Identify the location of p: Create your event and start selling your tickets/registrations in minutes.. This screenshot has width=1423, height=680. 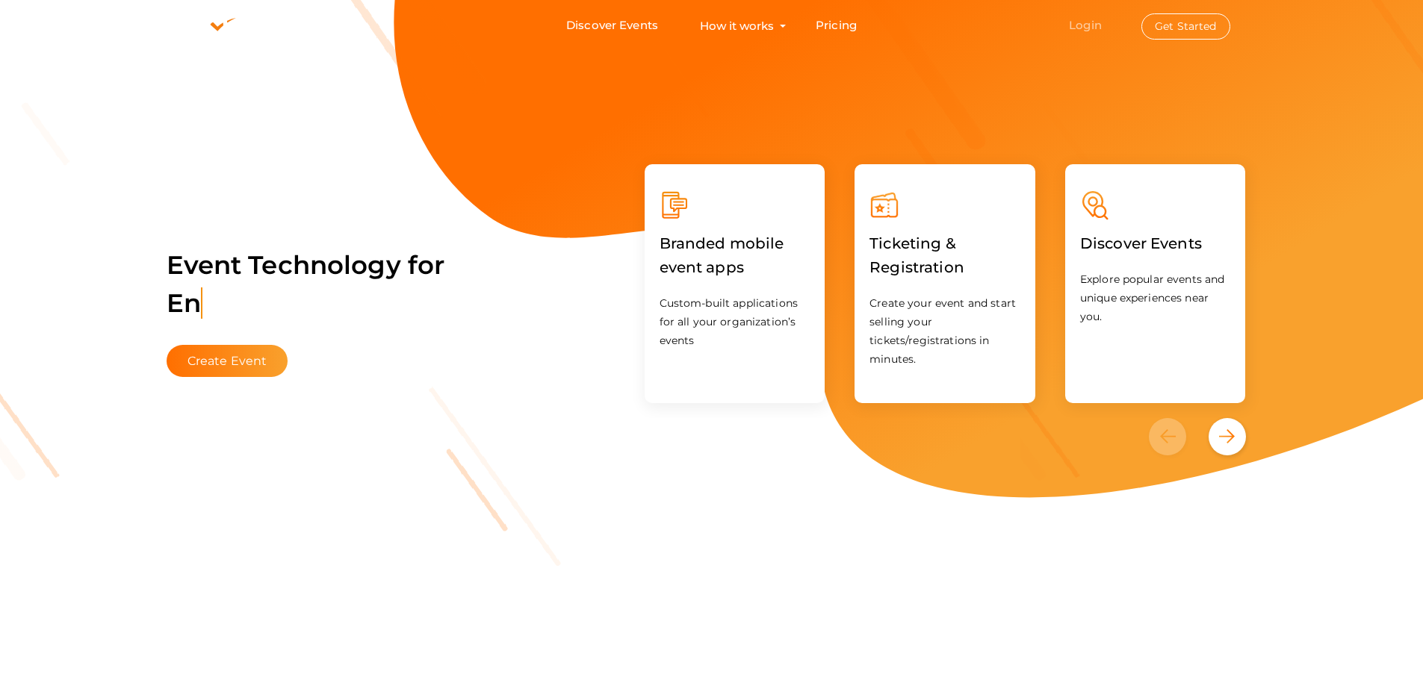
(945, 332).